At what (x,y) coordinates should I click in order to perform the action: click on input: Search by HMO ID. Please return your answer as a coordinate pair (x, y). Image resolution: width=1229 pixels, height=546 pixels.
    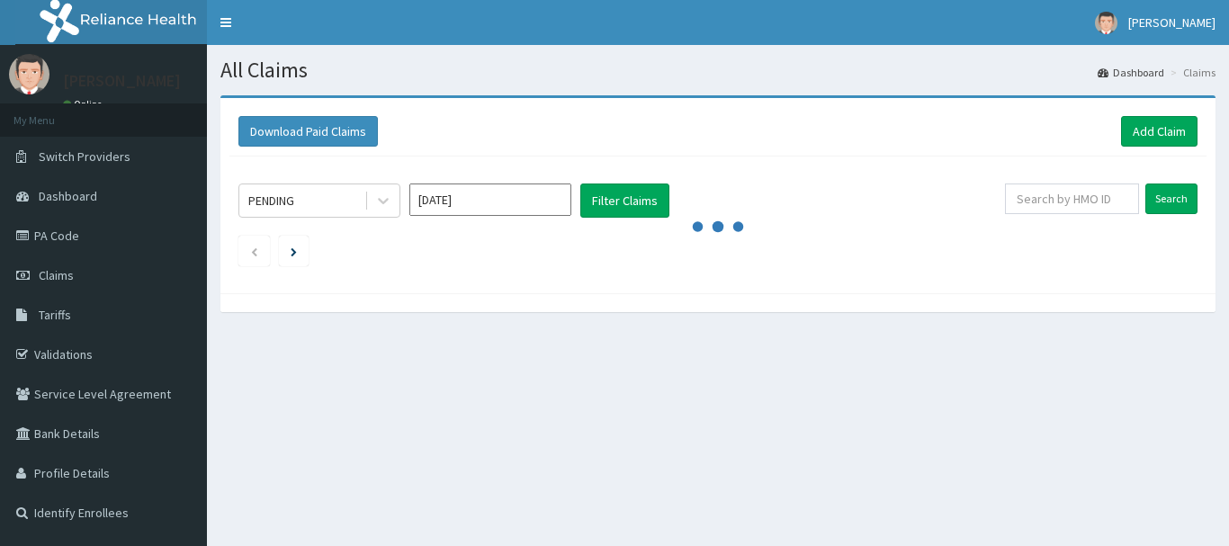
    Looking at the image, I should click on (1072, 199).